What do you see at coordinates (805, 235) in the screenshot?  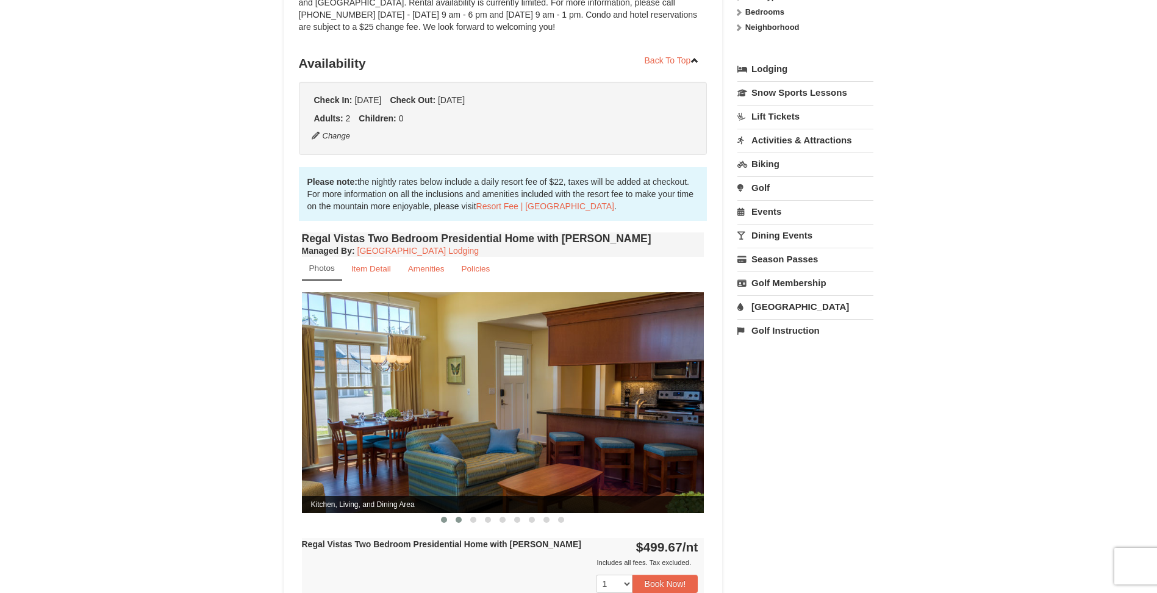 I see `a: Dining Events` at bounding box center [805, 235].